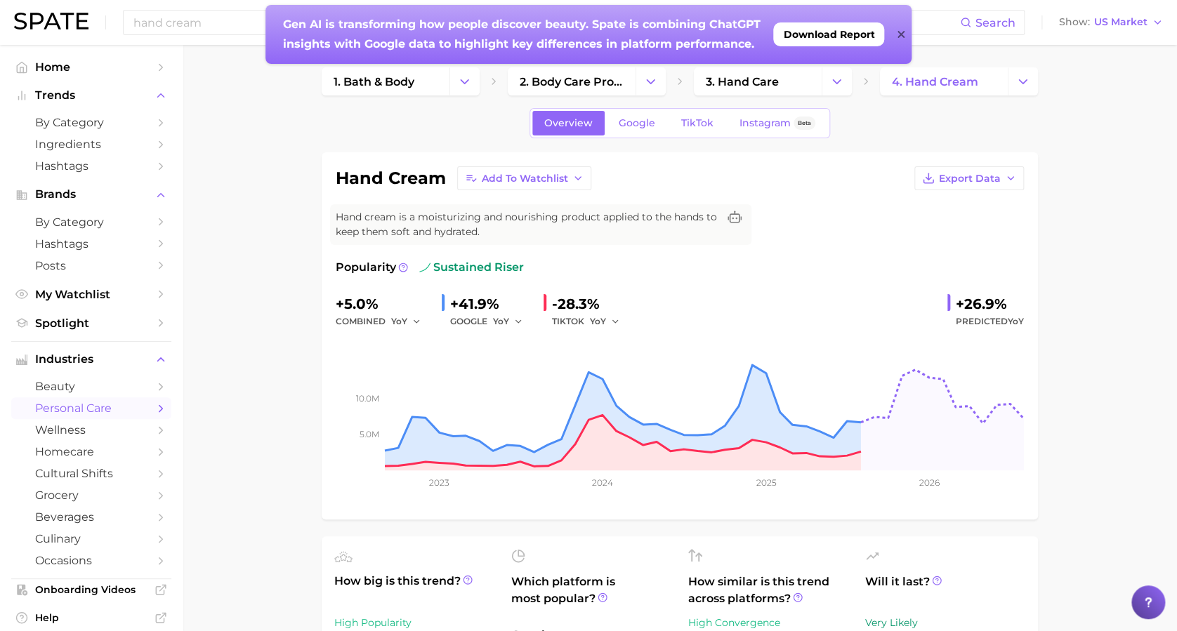 This screenshot has width=1177, height=631. Describe the element at coordinates (91, 430) in the screenshot. I see `span: wellness` at that location.